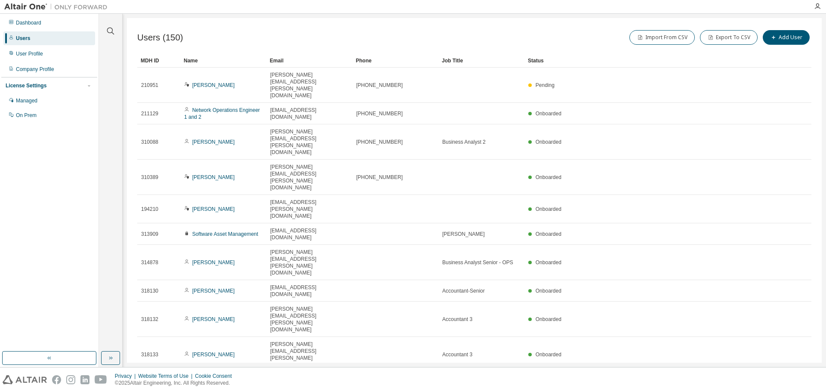 The image size is (826, 392). I want to click on div: Name, so click(223, 61).